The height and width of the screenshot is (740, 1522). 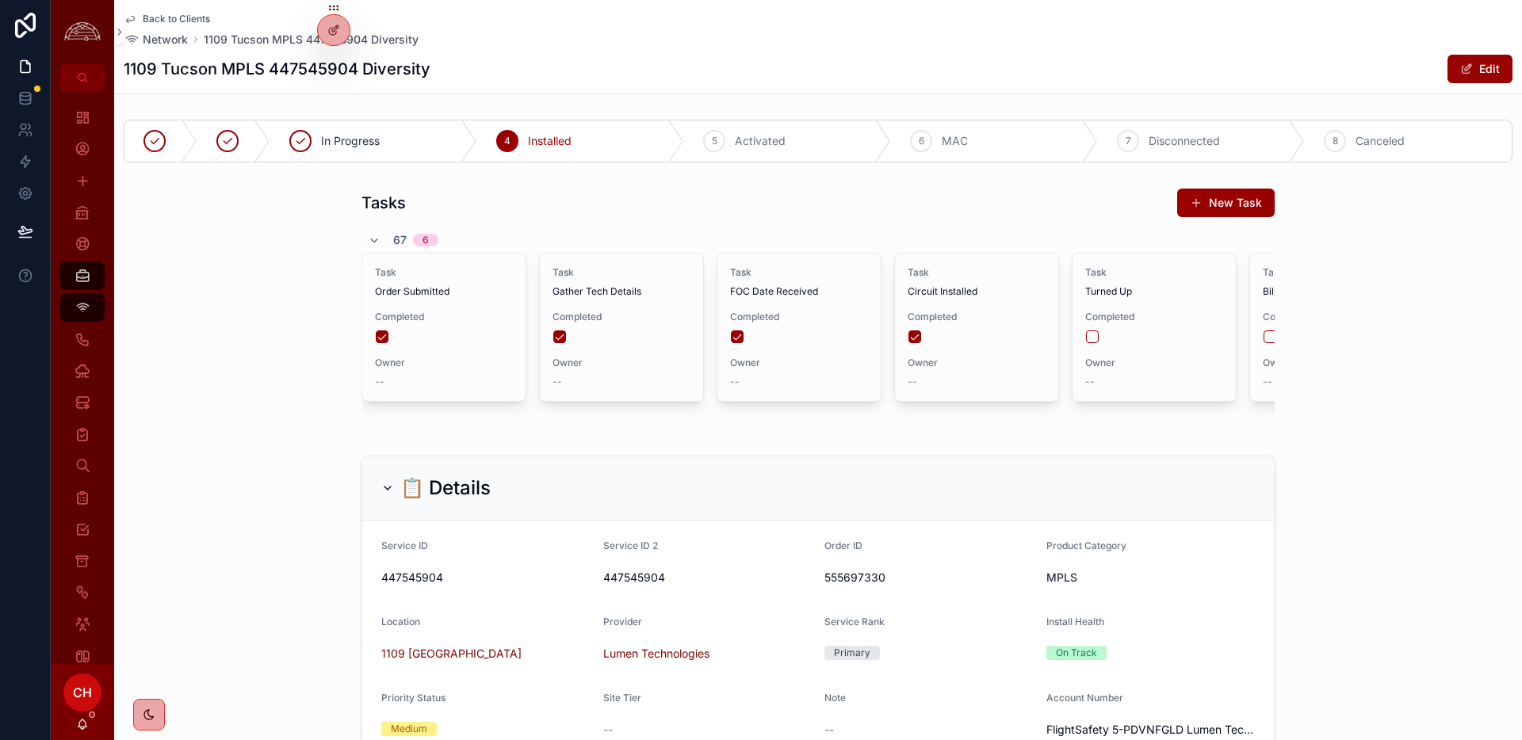 I want to click on span: Service ID 2, so click(x=630, y=545).